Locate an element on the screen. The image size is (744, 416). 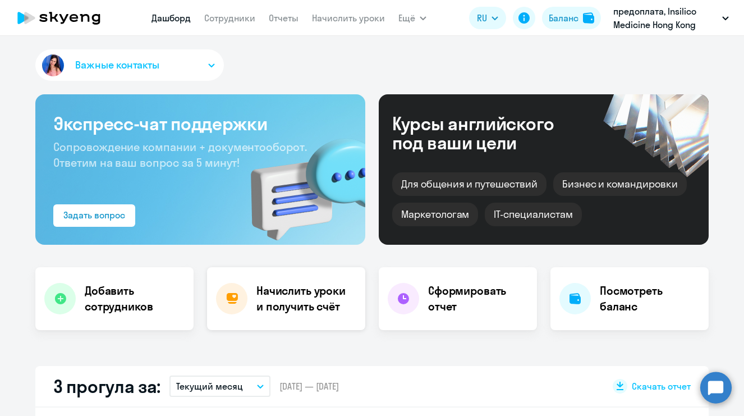
h3: Экспресс-чат поддержки is located at coordinates (200, 123).